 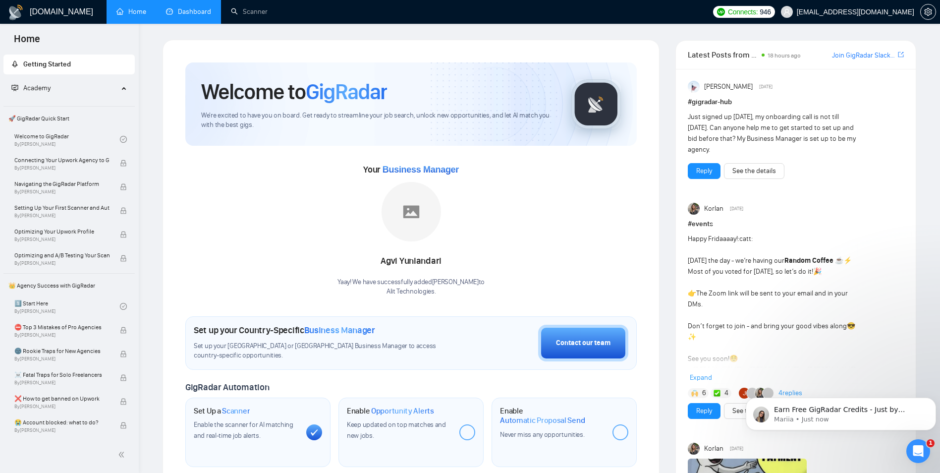 I want to click on img: JM, so click(x=744, y=393).